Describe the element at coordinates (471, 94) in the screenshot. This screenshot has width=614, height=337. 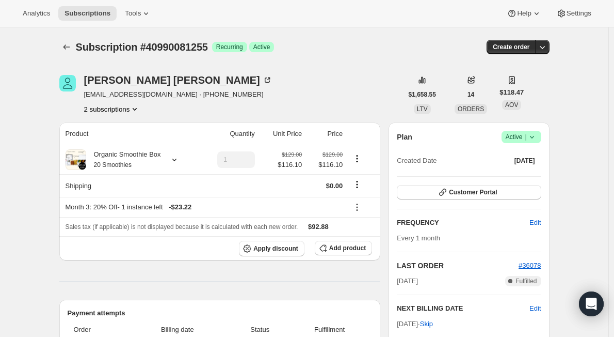
I see `button: 14` at that location.